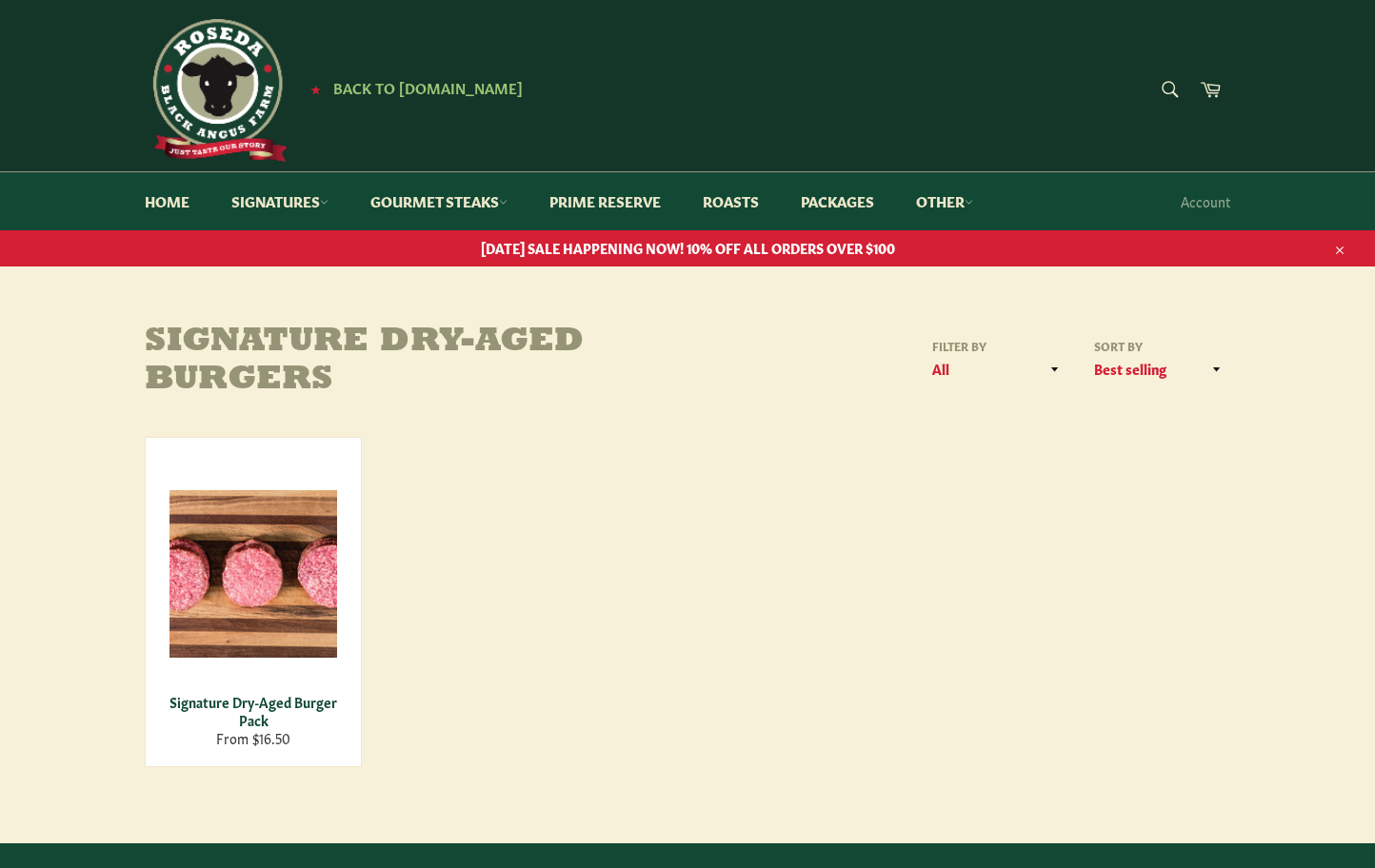  I want to click on img: Signature Dry-Aged Burger Pack, so click(253, 574).